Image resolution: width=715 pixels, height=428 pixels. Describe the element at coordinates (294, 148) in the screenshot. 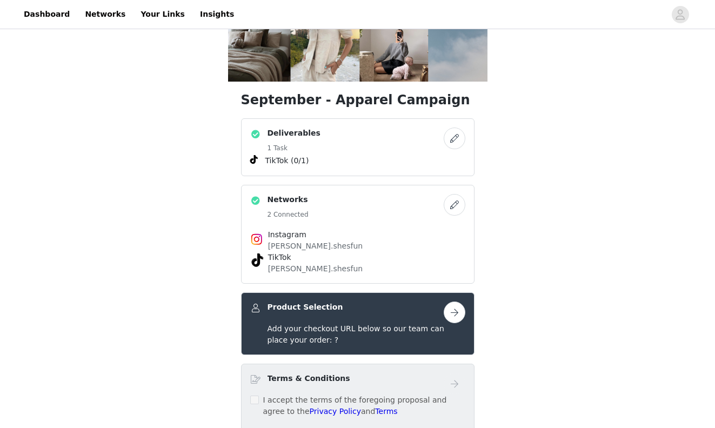

I see `h5: 1 Task` at that location.